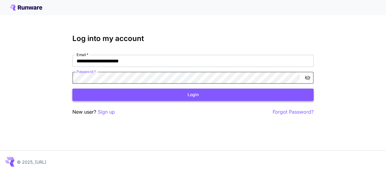 Image resolution: width=386 pixels, height=173 pixels. What do you see at coordinates (193, 95) in the screenshot?
I see `button: Login` at bounding box center [193, 95].